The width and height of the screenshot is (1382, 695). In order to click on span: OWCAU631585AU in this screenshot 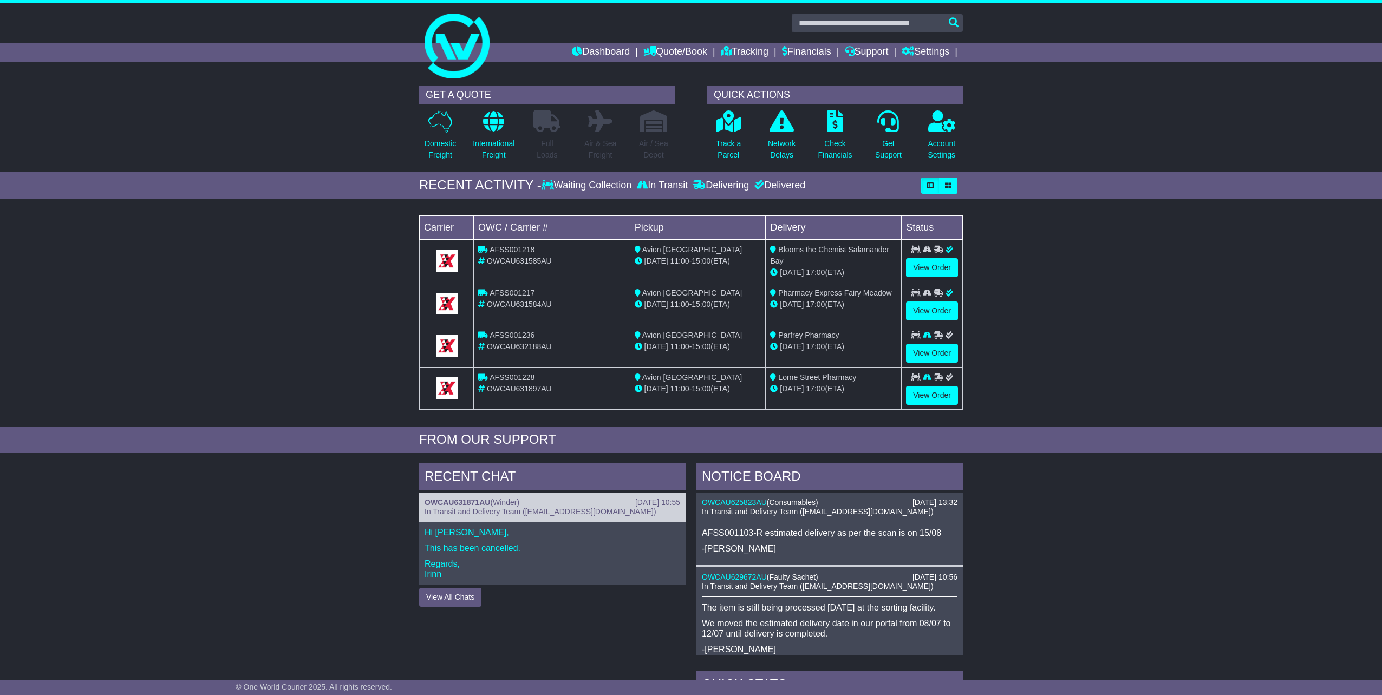, I will do `click(519, 261)`.